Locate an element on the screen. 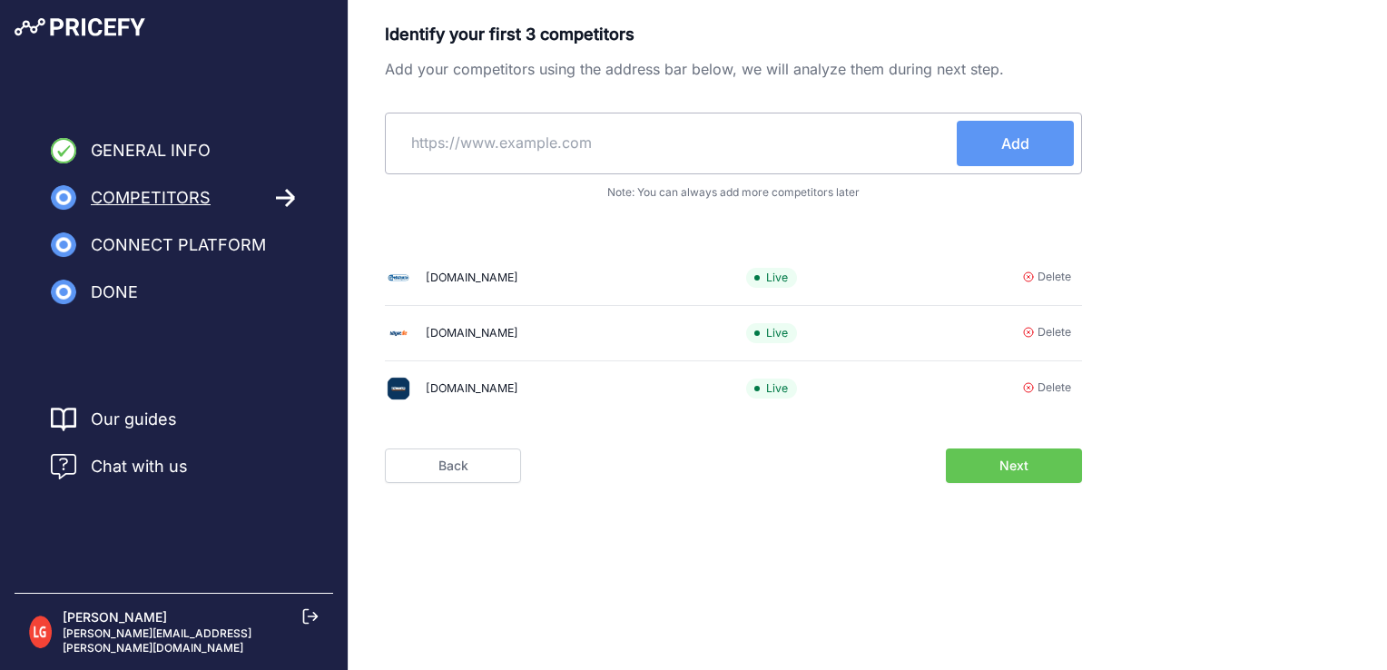 The width and height of the screenshot is (1387, 670). span: Done is located at coordinates (114, 292).